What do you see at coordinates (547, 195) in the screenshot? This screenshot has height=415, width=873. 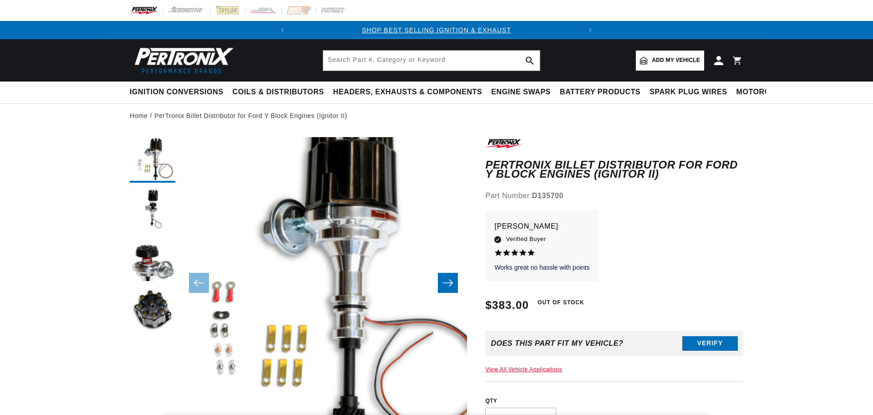 I see `strong: D135700` at bounding box center [547, 195].